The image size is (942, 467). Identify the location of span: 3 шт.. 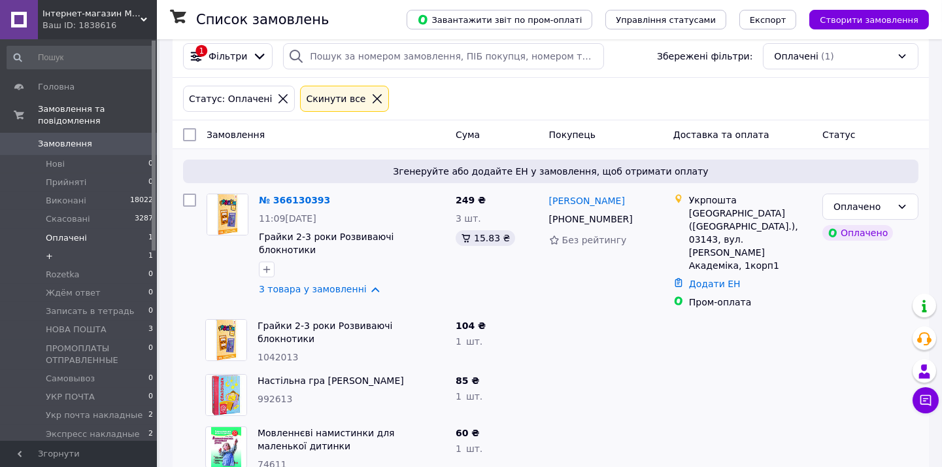
(468, 218).